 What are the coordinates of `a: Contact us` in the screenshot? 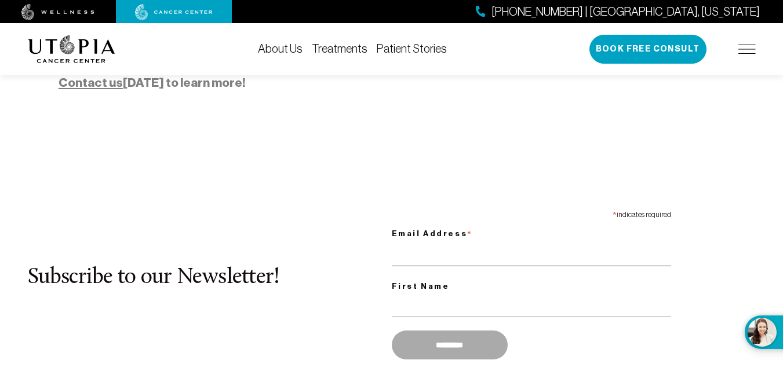 It's located at (90, 83).